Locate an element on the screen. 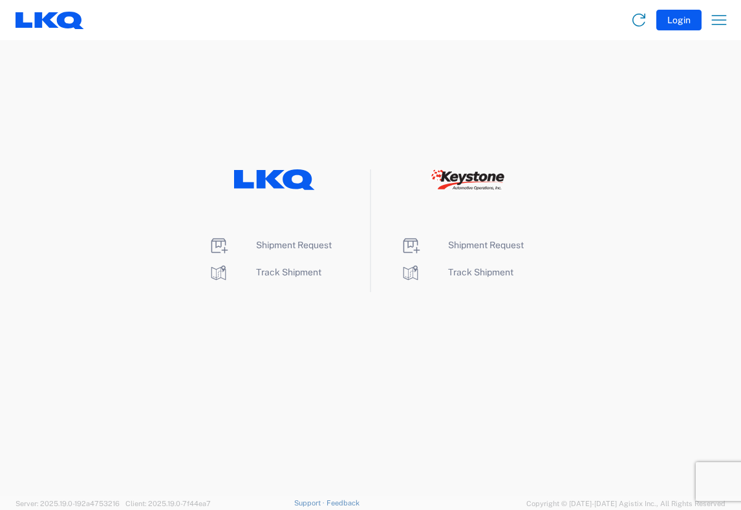 Image resolution: width=741 pixels, height=510 pixels. button: Login is located at coordinates (679, 20).